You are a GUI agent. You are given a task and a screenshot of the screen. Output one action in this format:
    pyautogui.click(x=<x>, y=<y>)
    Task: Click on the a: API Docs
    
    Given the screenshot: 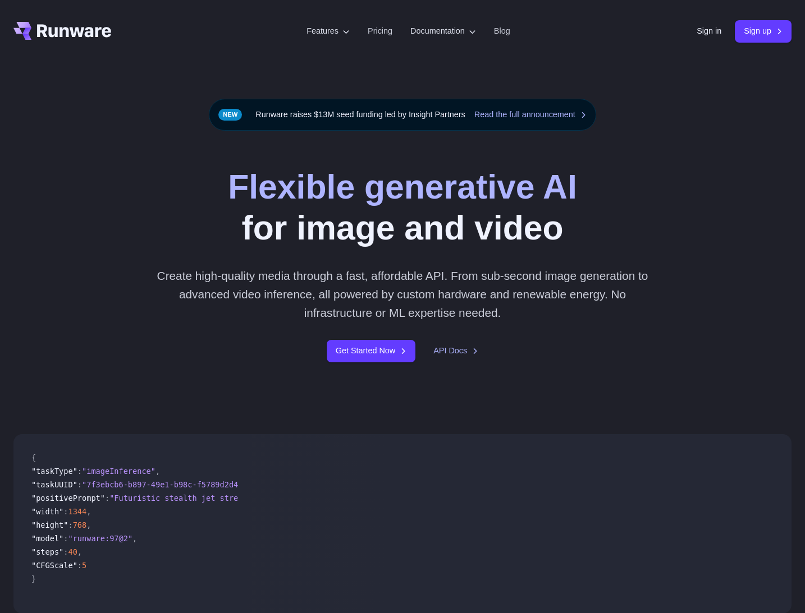 What is the action you would take?
    pyautogui.click(x=456, y=351)
    